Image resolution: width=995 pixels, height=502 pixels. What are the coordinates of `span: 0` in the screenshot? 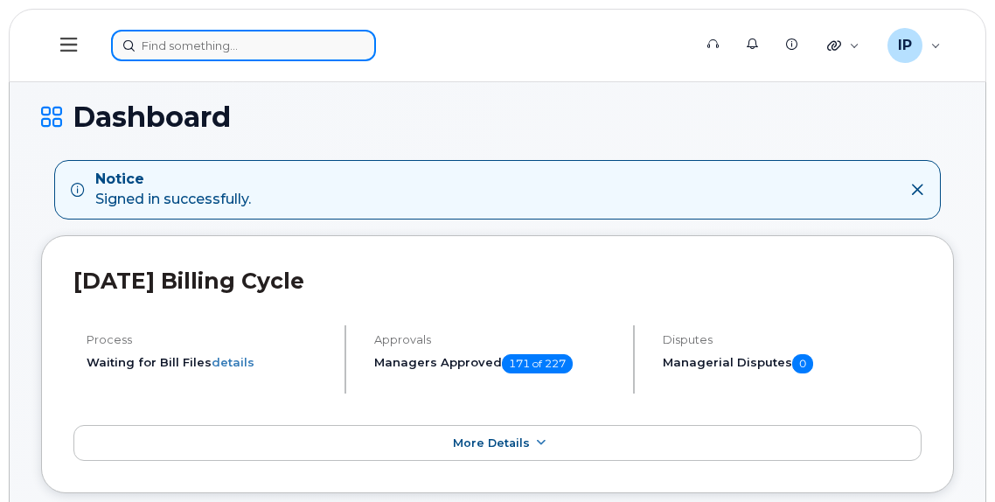 It's located at (803, 364).